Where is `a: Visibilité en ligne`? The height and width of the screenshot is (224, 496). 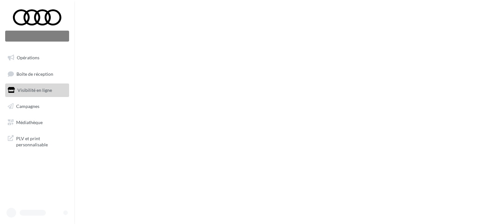
a: Visibilité en ligne is located at coordinates (37, 90).